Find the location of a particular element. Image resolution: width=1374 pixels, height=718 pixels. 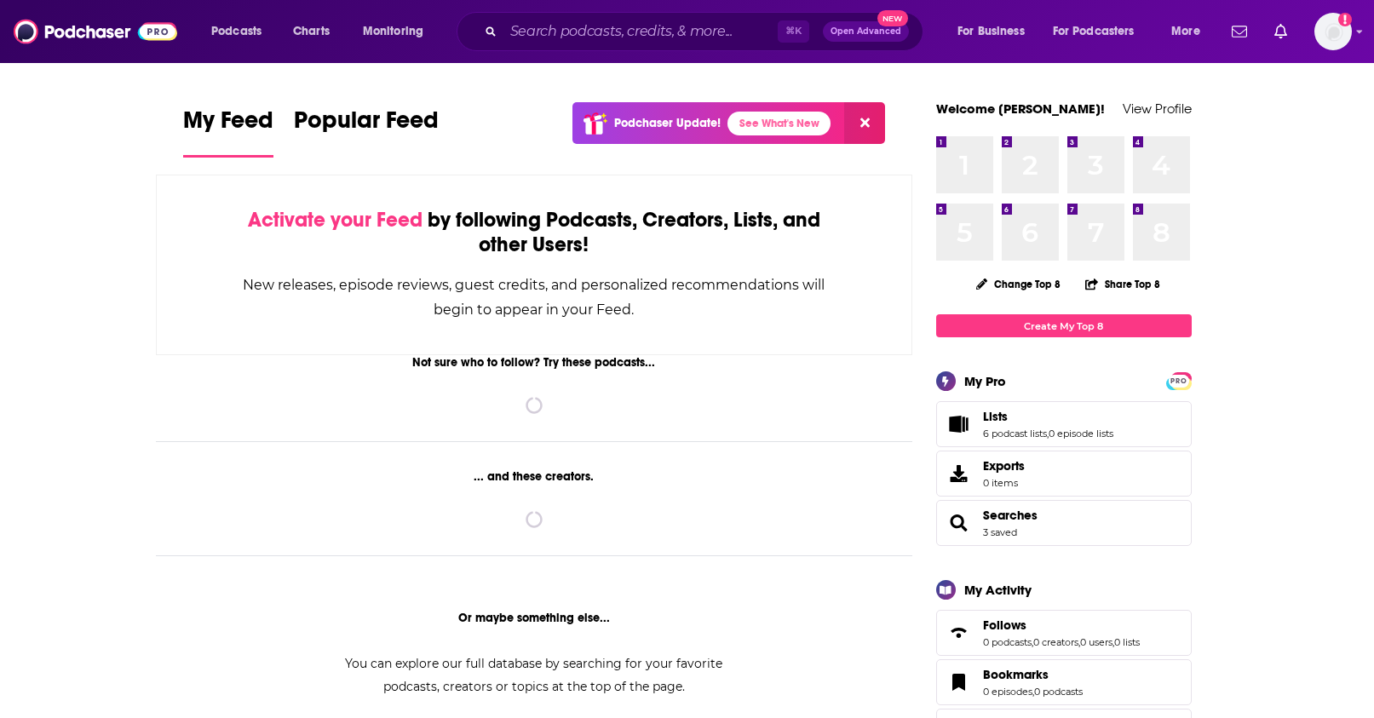

a: 0 users is located at coordinates (1096, 642).